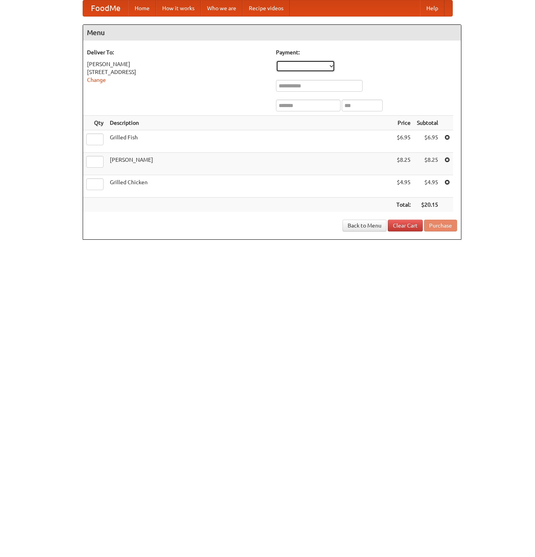  What do you see at coordinates (250, 123) in the screenshot?
I see `th: Description` at bounding box center [250, 123].